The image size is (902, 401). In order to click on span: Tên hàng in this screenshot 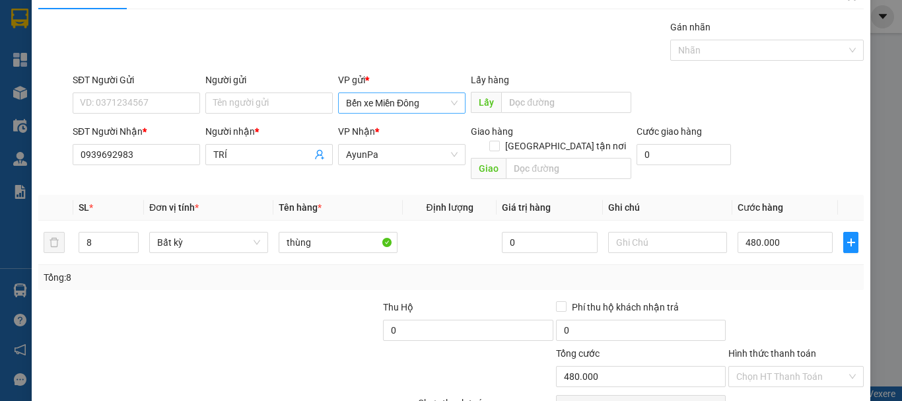, I will do `click(300, 207)`.